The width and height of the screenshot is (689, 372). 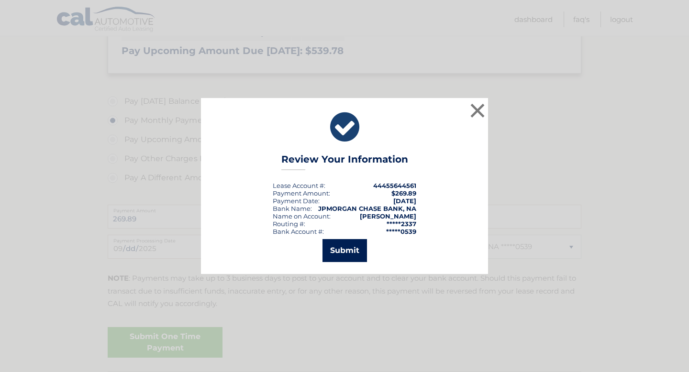 I want to click on div: Lease Account #:, so click(x=299, y=186).